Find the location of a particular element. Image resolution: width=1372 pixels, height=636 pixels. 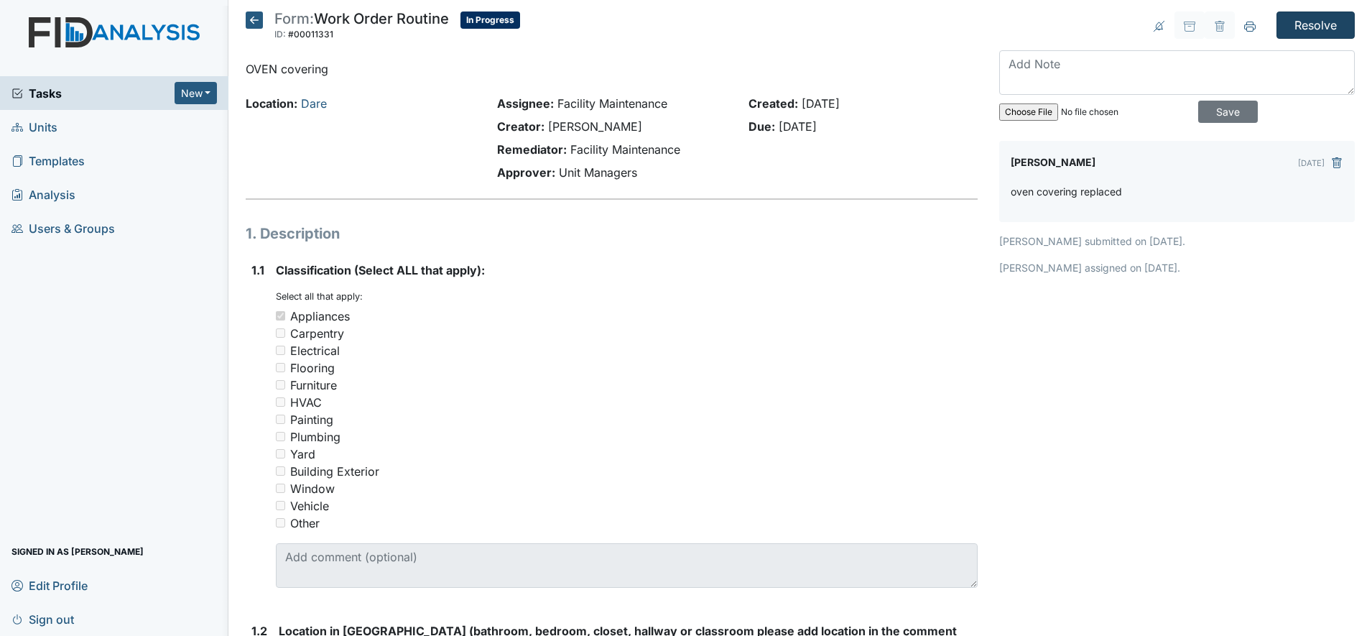

div: Carpentry is located at coordinates (317, 333).